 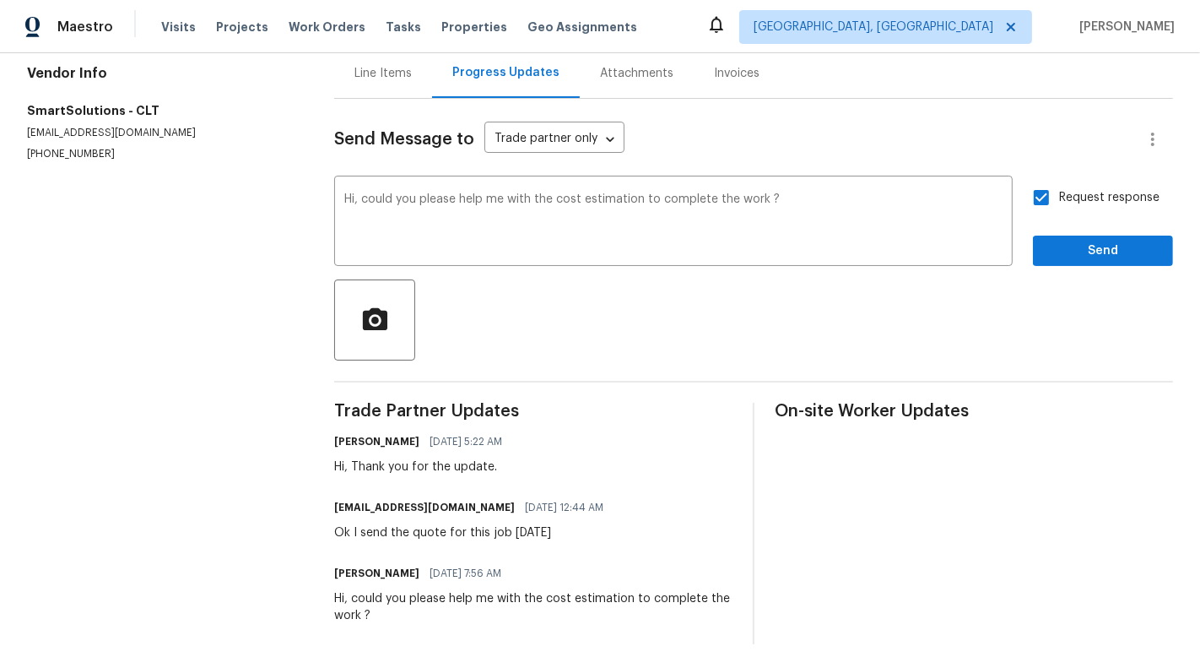 I want to click on span: Maestro, so click(x=85, y=27).